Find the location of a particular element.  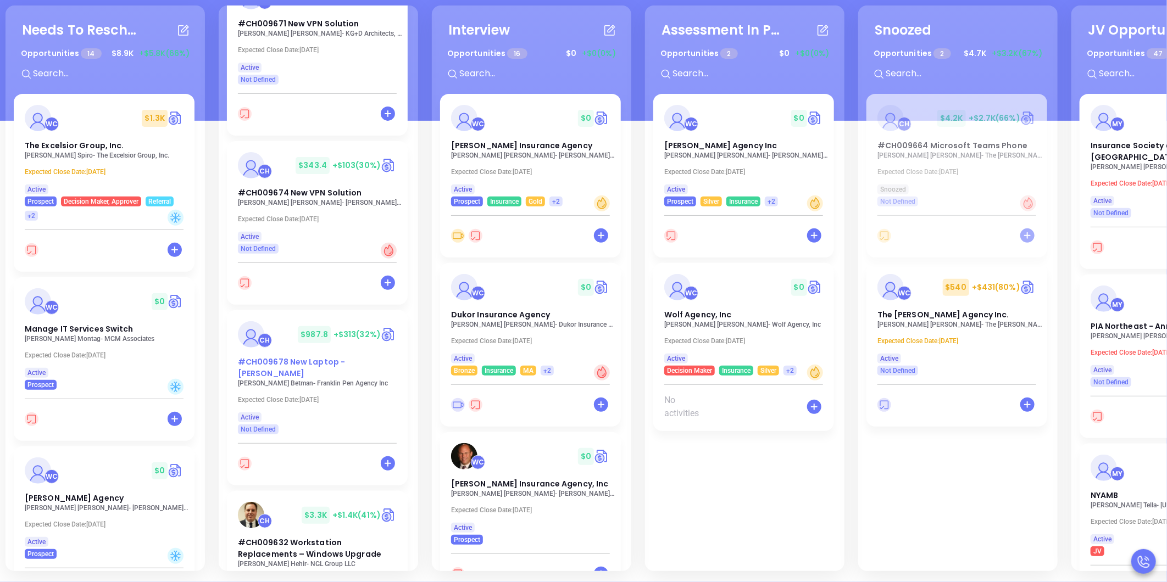

img: Vitale Agency is located at coordinates (38, 471).